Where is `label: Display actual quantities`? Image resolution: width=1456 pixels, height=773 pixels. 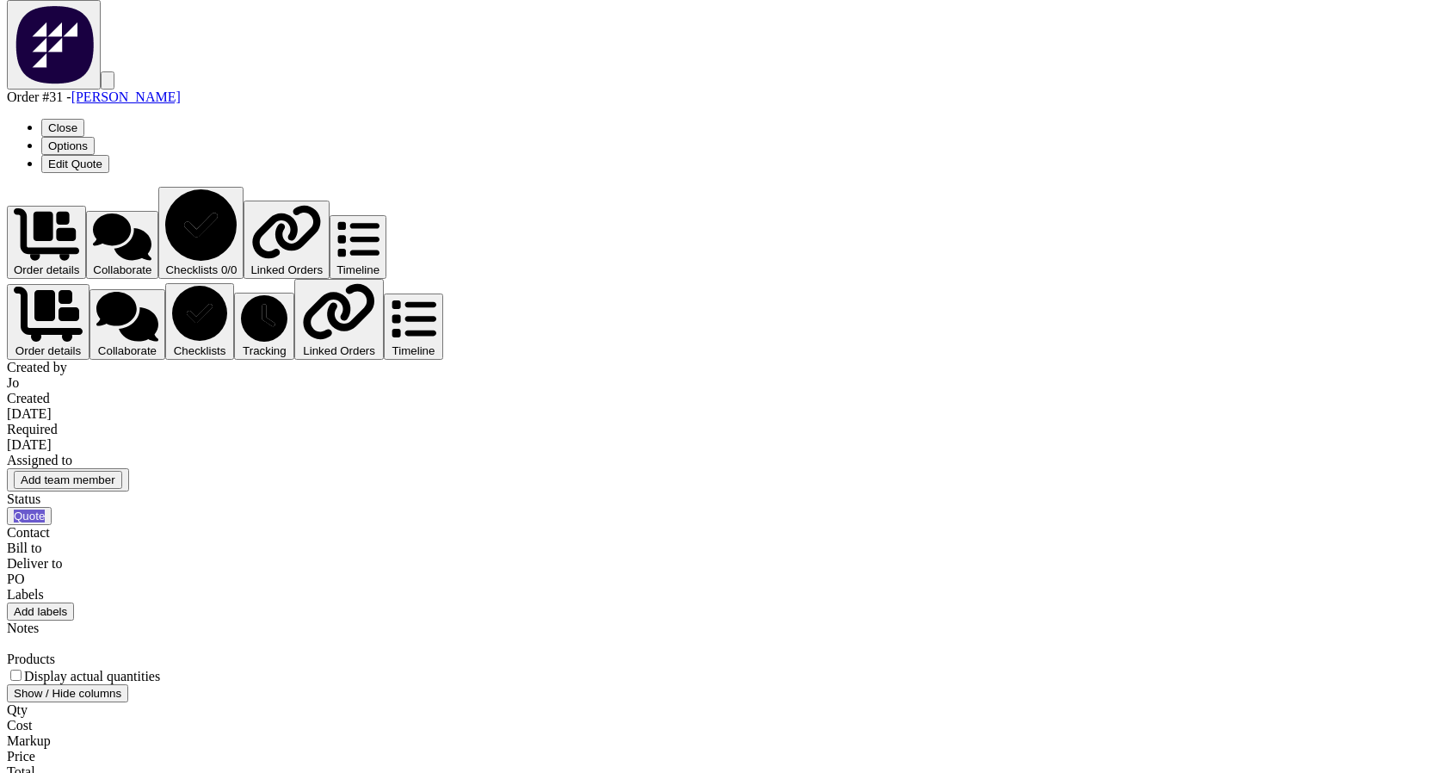
label: Display actual quantities is located at coordinates (92, 675).